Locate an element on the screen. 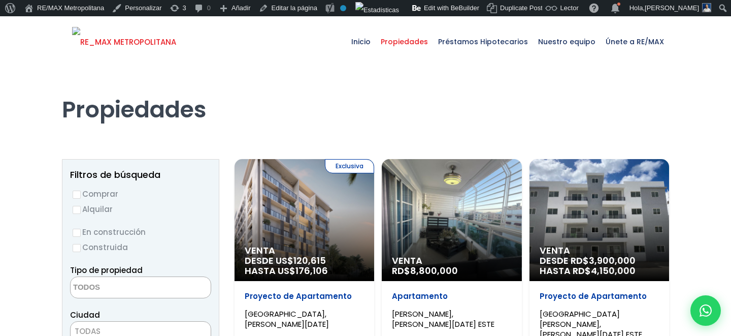 The image size is (731, 336). span: Exclusiva is located at coordinates (349, 166).